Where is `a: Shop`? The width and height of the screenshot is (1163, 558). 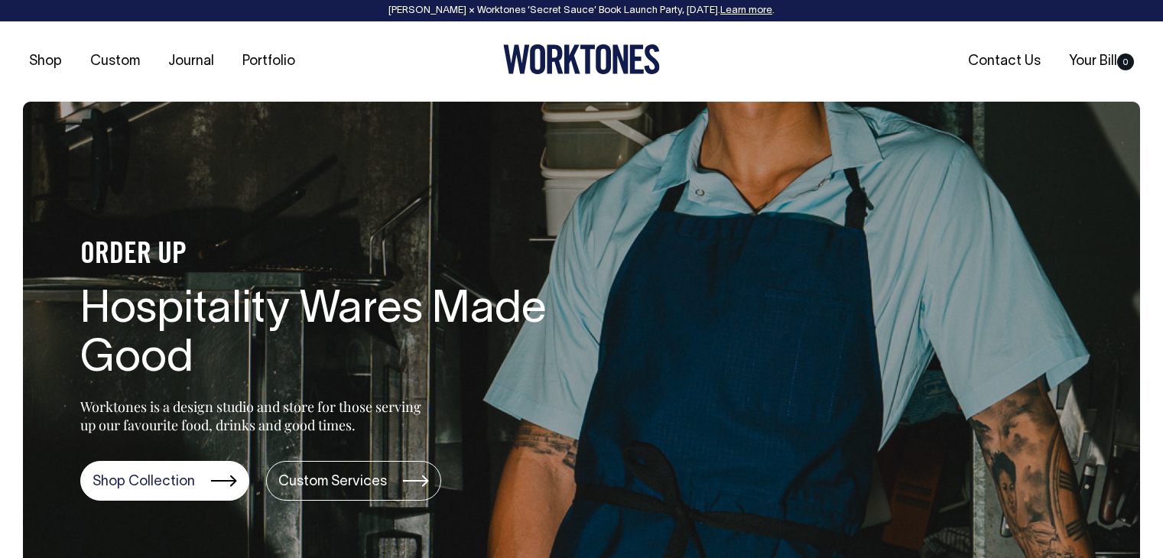
a: Shop is located at coordinates (45, 61).